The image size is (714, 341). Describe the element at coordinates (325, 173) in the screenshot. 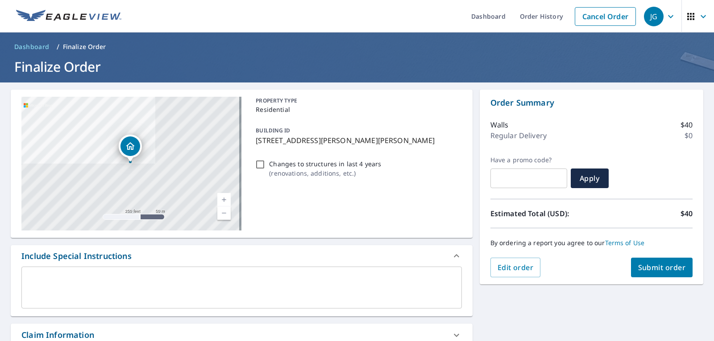

I see `p: ( renovations, additions, etc. )` at that location.